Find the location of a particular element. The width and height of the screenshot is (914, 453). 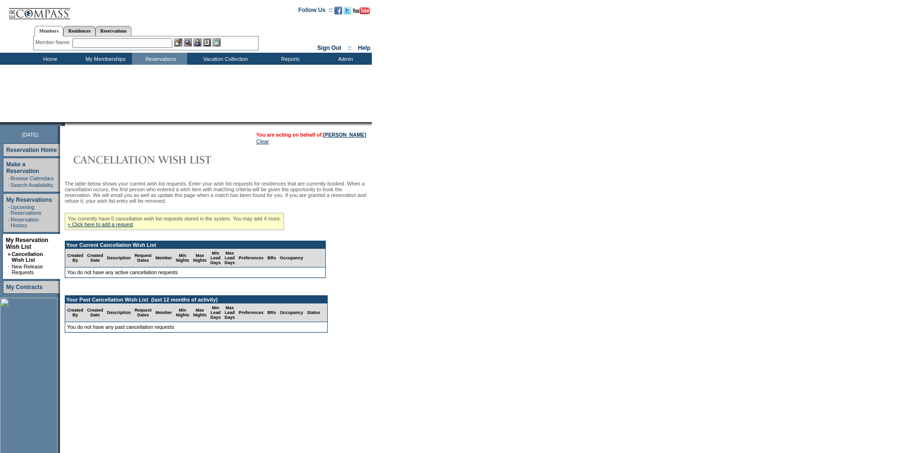

img: Follow us on Twitter is located at coordinates (347, 11).